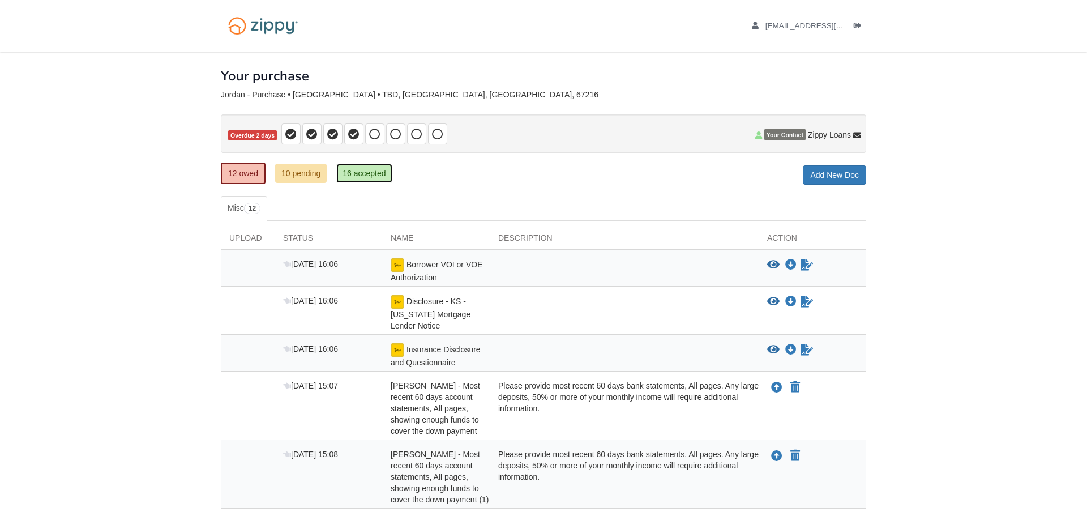 This screenshot has height=516, width=1087. Describe the element at coordinates (791, 350) in the screenshot. I see `a: Download Insurance Disclosure and Questionnaire` at that location.